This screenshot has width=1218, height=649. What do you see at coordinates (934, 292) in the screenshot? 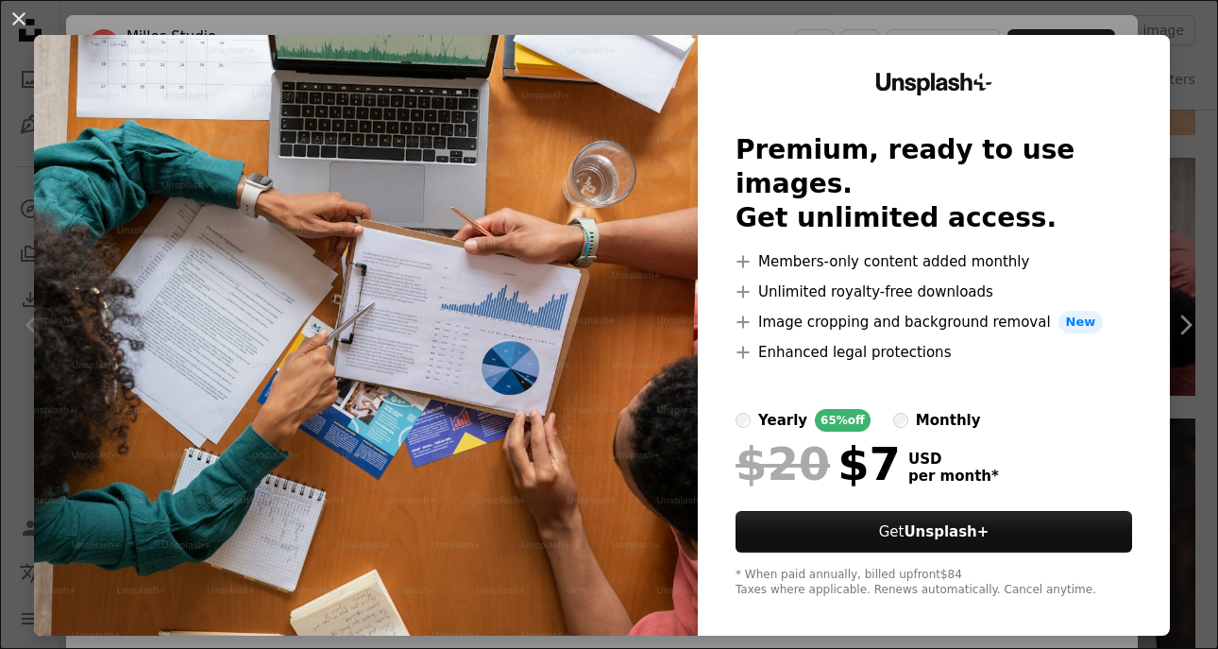
I see `li: Unlimited royalty-free downloads` at bounding box center [934, 292].